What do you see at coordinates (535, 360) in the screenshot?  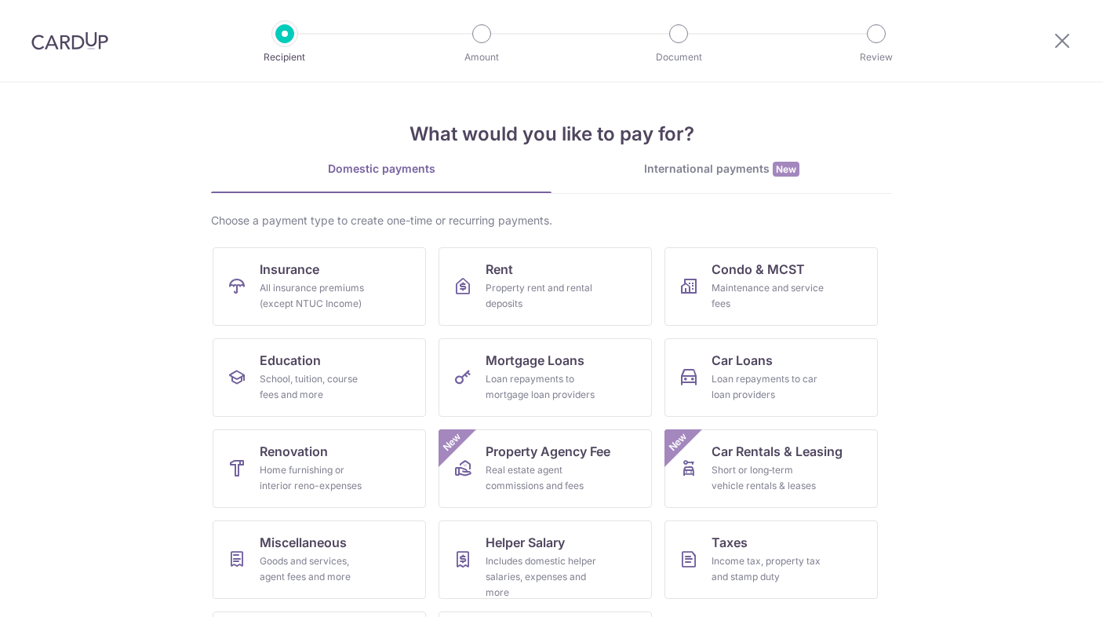 I see `span: Mortgage Loans` at bounding box center [535, 360].